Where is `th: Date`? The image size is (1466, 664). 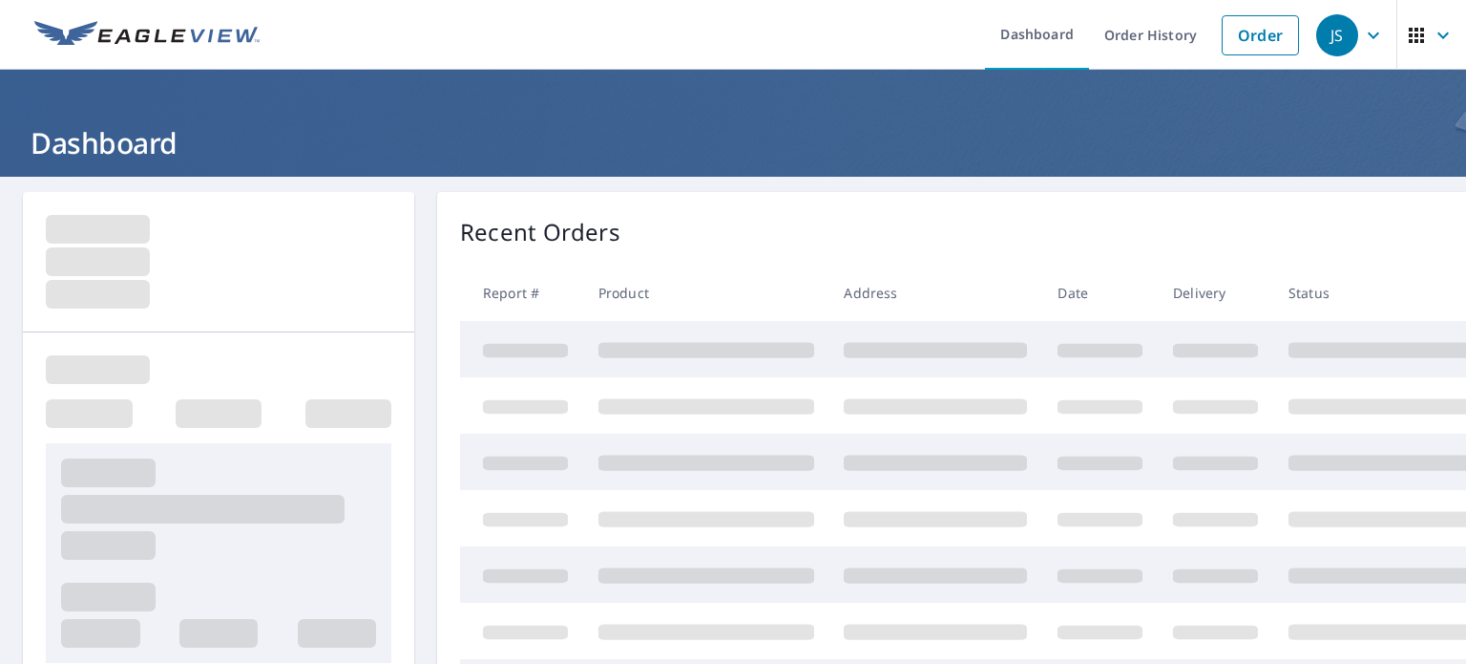
th: Date is located at coordinates (1100, 292).